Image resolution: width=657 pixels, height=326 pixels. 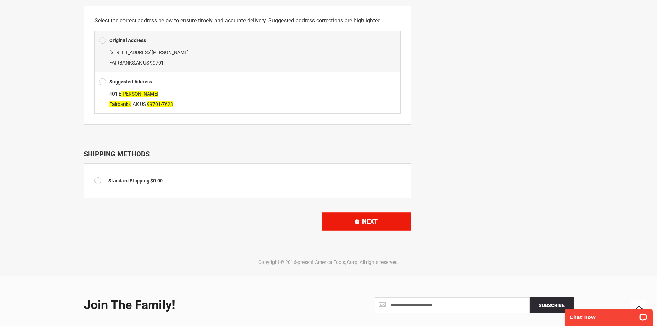 What do you see at coordinates (44, 13) in the screenshot?
I see `p: Chat now` at bounding box center [44, 13].